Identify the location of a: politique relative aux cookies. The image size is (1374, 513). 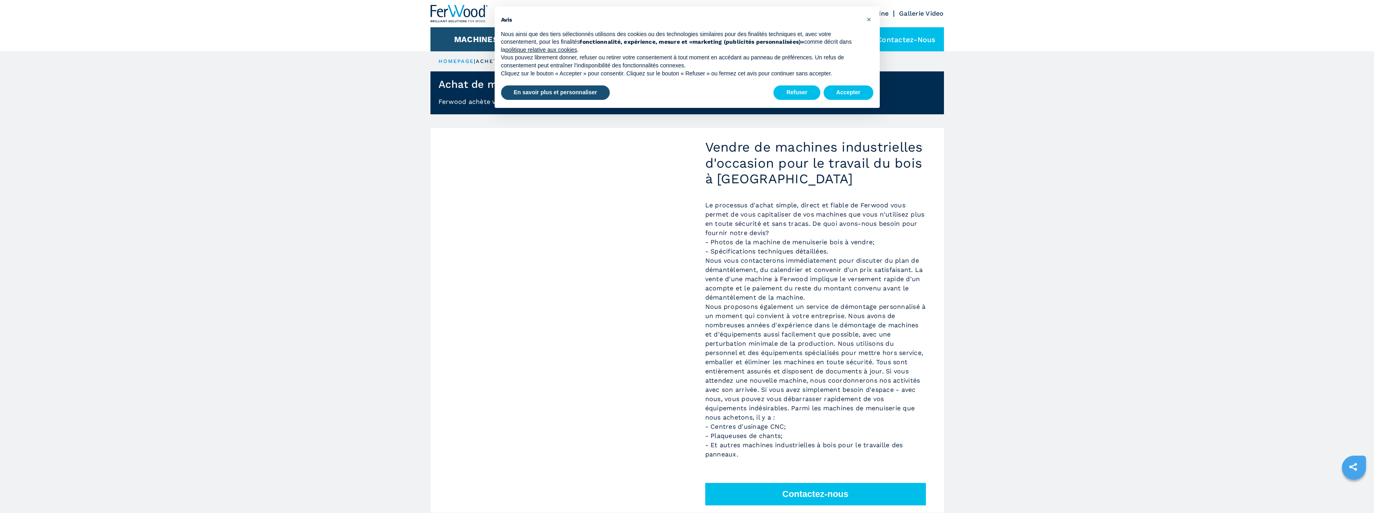
(541, 50).